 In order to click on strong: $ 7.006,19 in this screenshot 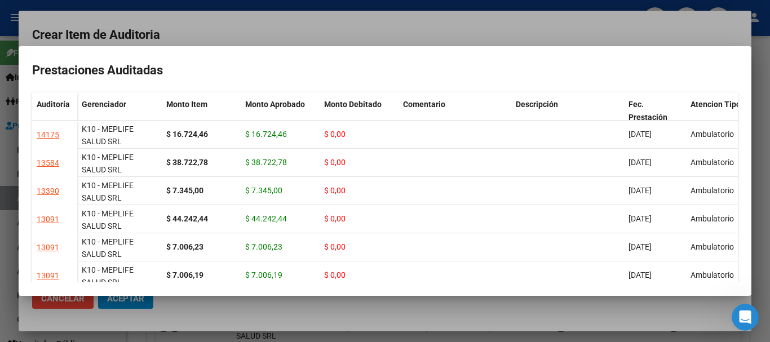, I will do `click(185, 275)`.